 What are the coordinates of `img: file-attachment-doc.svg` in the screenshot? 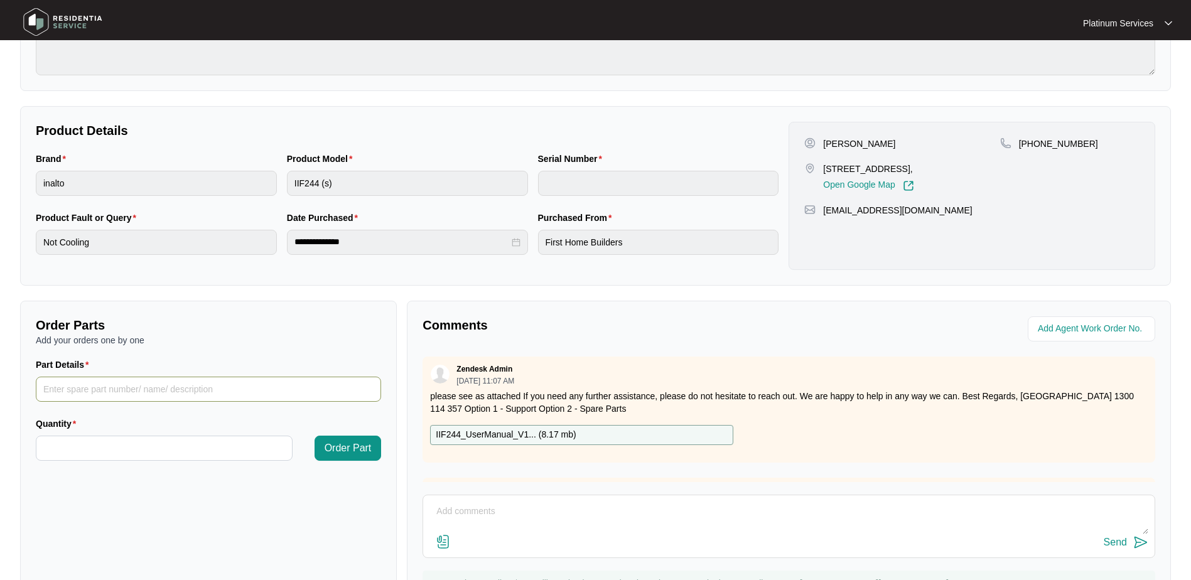 It's located at (443, 542).